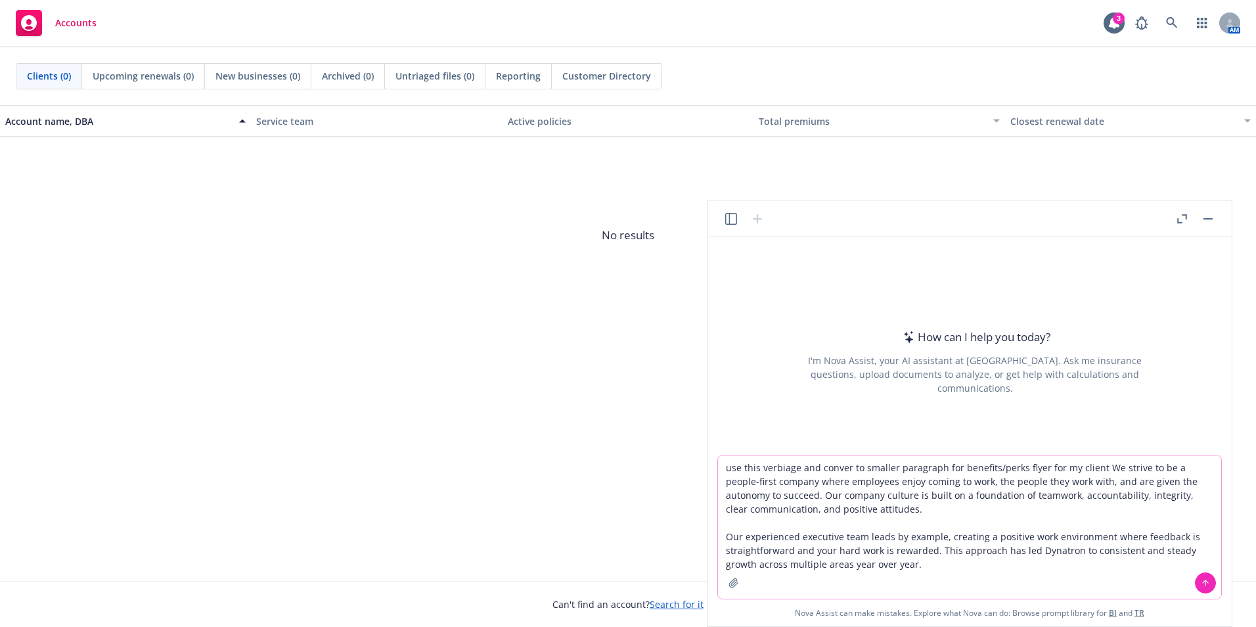 The width and height of the screenshot is (1256, 627). Describe the element at coordinates (1131, 121) in the screenshot. I see `button: Closest renewal date` at that location.